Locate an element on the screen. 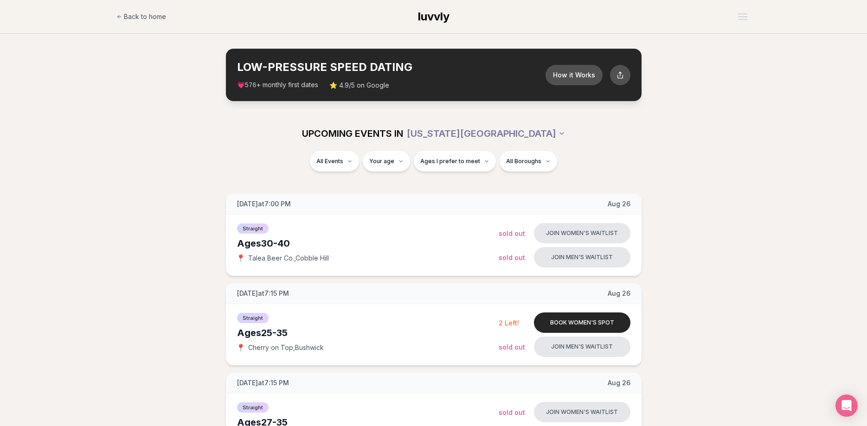 The height and width of the screenshot is (426, 867). button: All Boroughs is located at coordinates (528, 161).